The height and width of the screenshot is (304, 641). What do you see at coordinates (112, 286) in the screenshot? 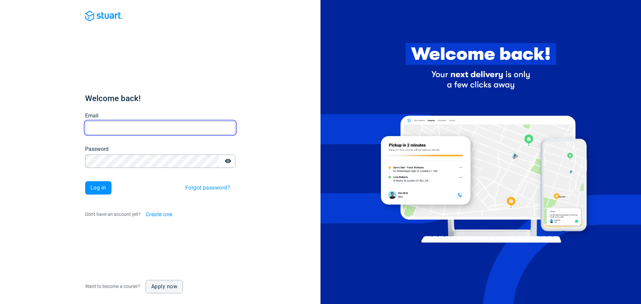
I see `span: Want to become a courier?` at bounding box center [112, 286].